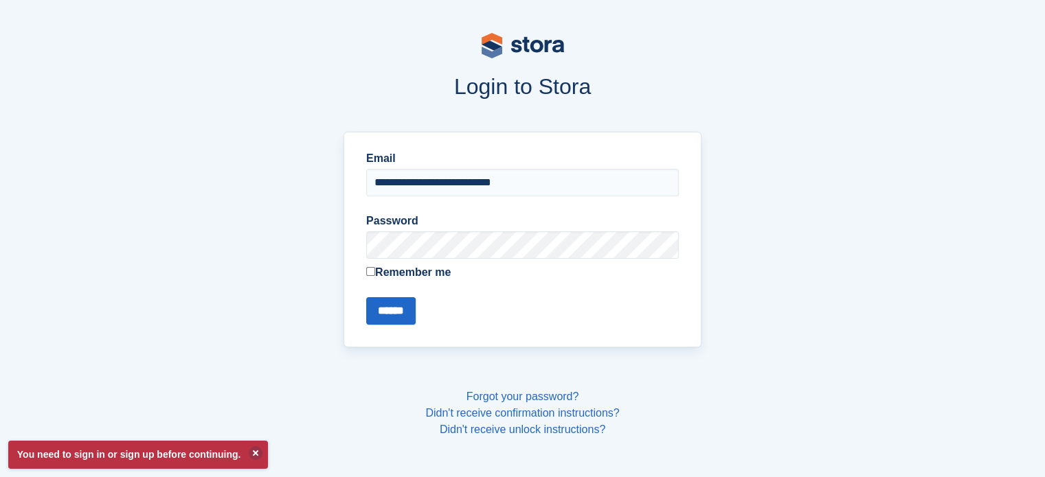 The image size is (1045, 477). I want to click on h1: Login to Stora, so click(523, 87).